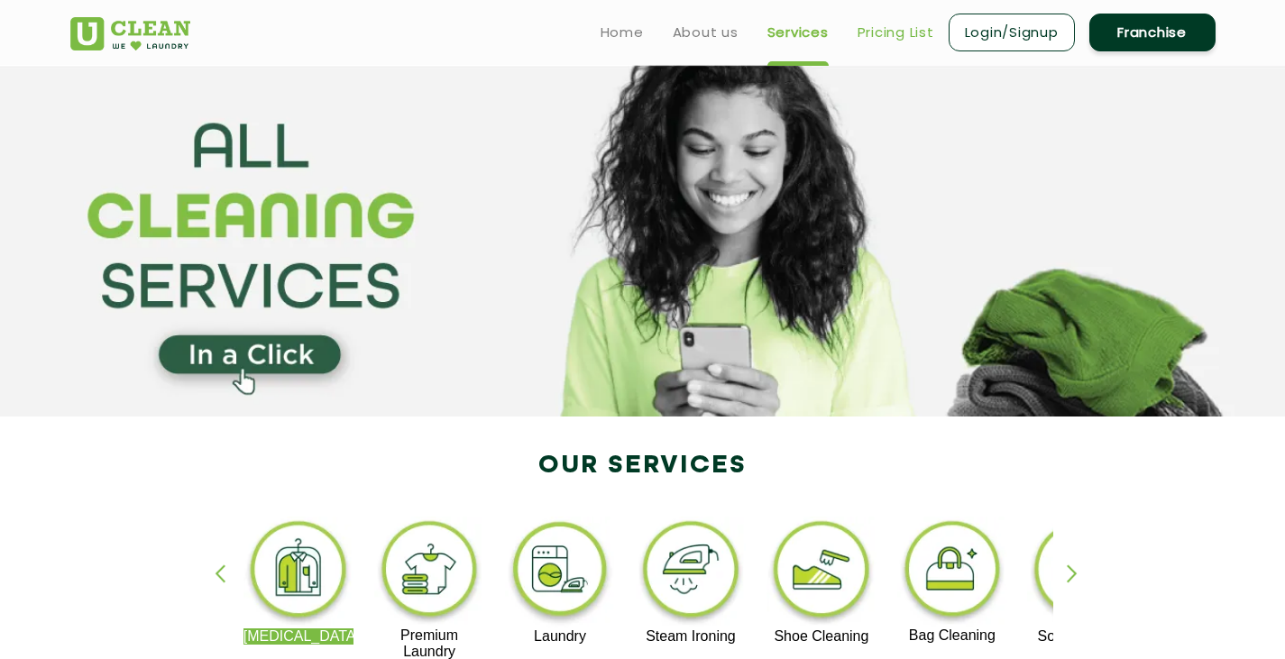  Describe the element at coordinates (1153, 32) in the screenshot. I see `a: Franchise` at that location.